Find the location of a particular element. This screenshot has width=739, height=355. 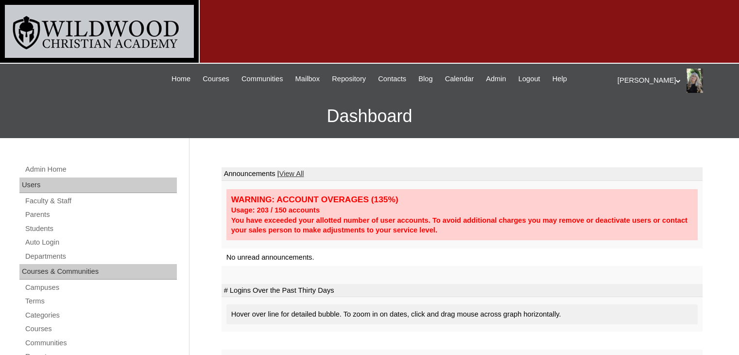

span: Admin is located at coordinates (496, 79).